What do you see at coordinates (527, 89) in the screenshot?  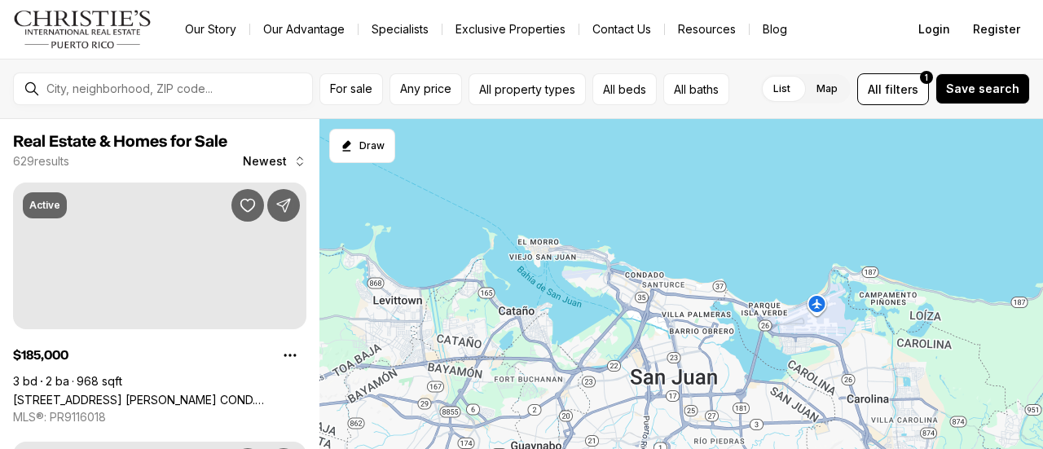 I see `button: All property types` at bounding box center [527, 89].